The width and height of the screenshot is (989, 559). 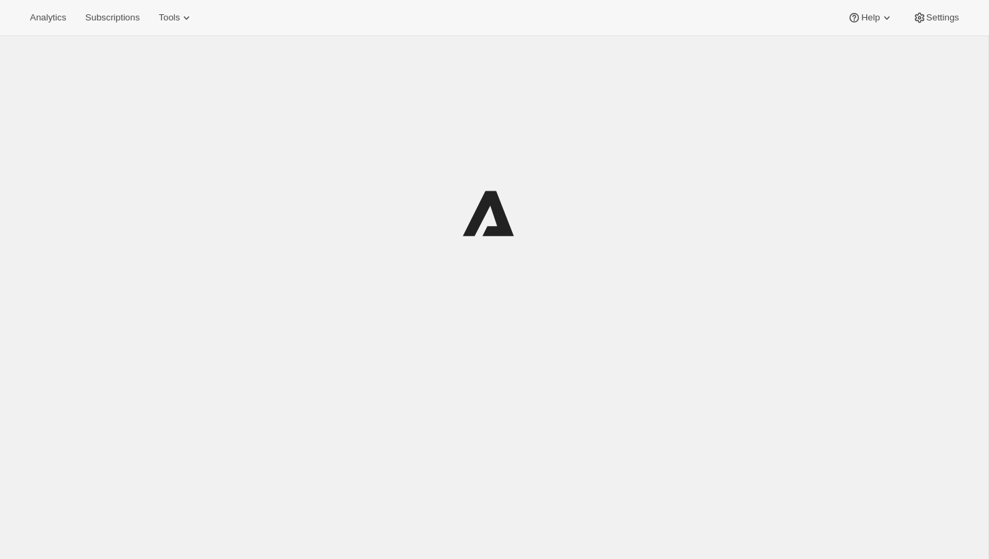 I want to click on button: Subscriptions, so click(x=112, y=18).